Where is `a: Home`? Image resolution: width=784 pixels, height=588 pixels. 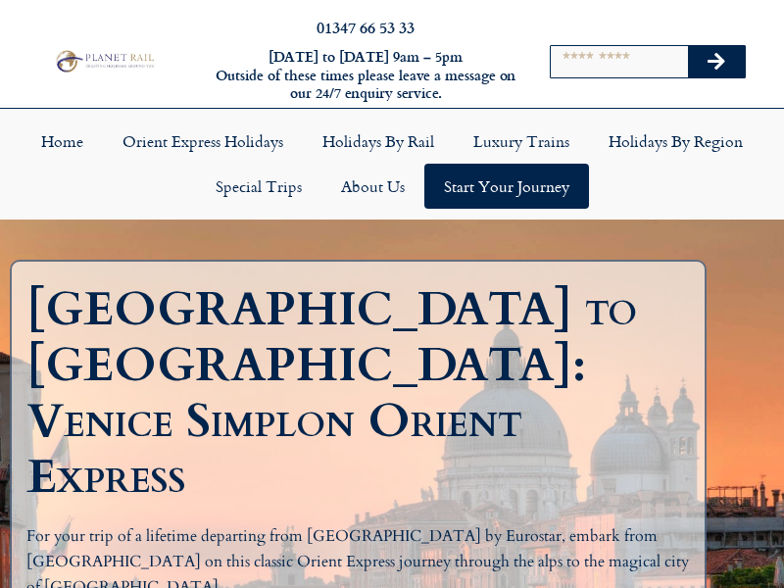
a: Home is located at coordinates (62, 141).